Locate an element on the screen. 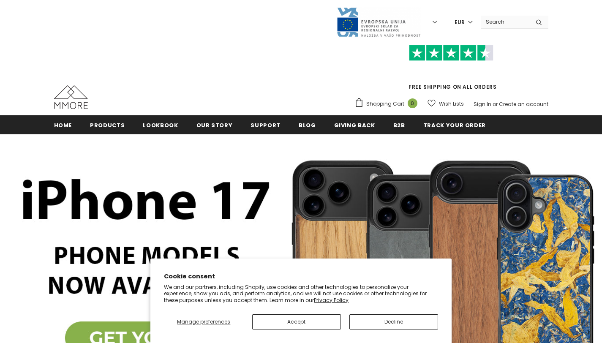 This screenshot has width=602, height=343. span: Giving back is located at coordinates (354, 125).